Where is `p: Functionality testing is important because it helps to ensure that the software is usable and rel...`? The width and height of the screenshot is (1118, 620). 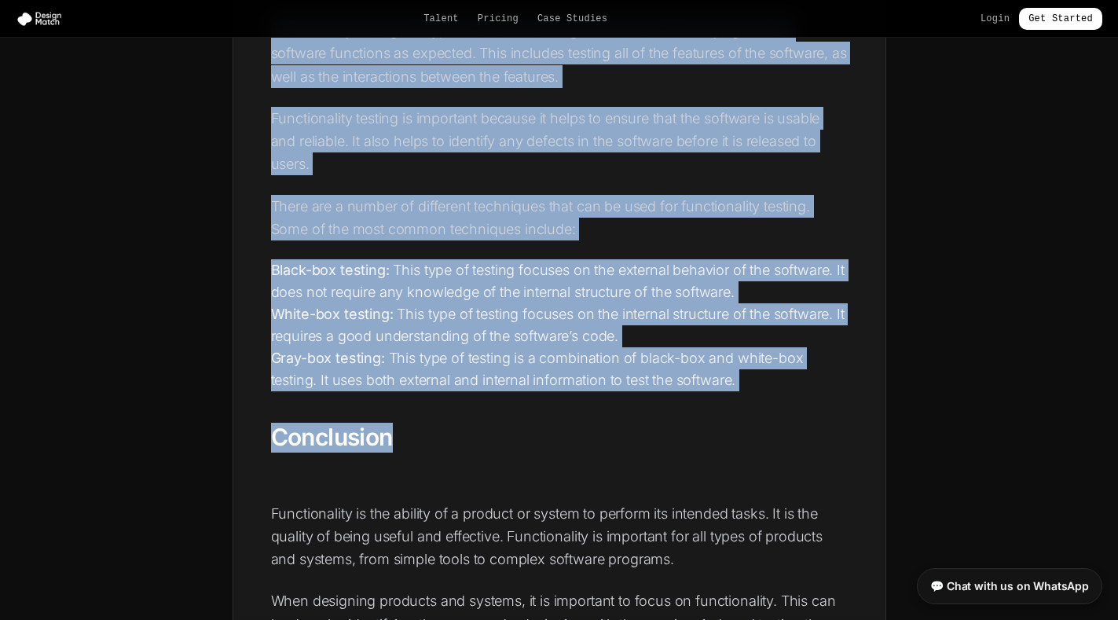 p: Functionality testing is important because it helps to ensure that the software is usable and rel... is located at coordinates (559, 141).